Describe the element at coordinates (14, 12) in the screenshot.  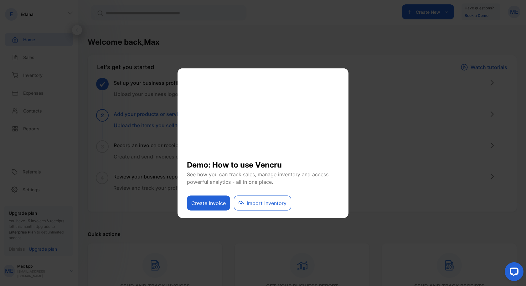
I see `button: Open LiveChat chat widget` at that location.